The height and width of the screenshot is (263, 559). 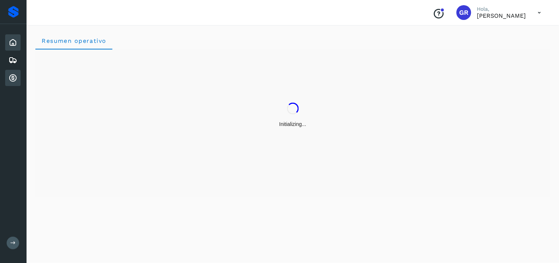 I want to click on p: GILBERTO RODRIGUEZ ARANDA, so click(x=502, y=15).